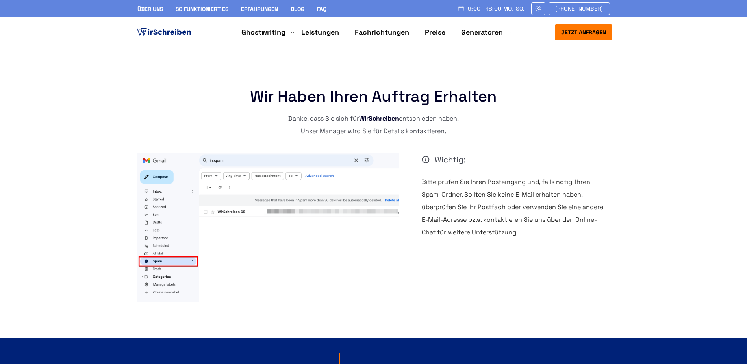  I want to click on img: thanks, so click(268, 227).